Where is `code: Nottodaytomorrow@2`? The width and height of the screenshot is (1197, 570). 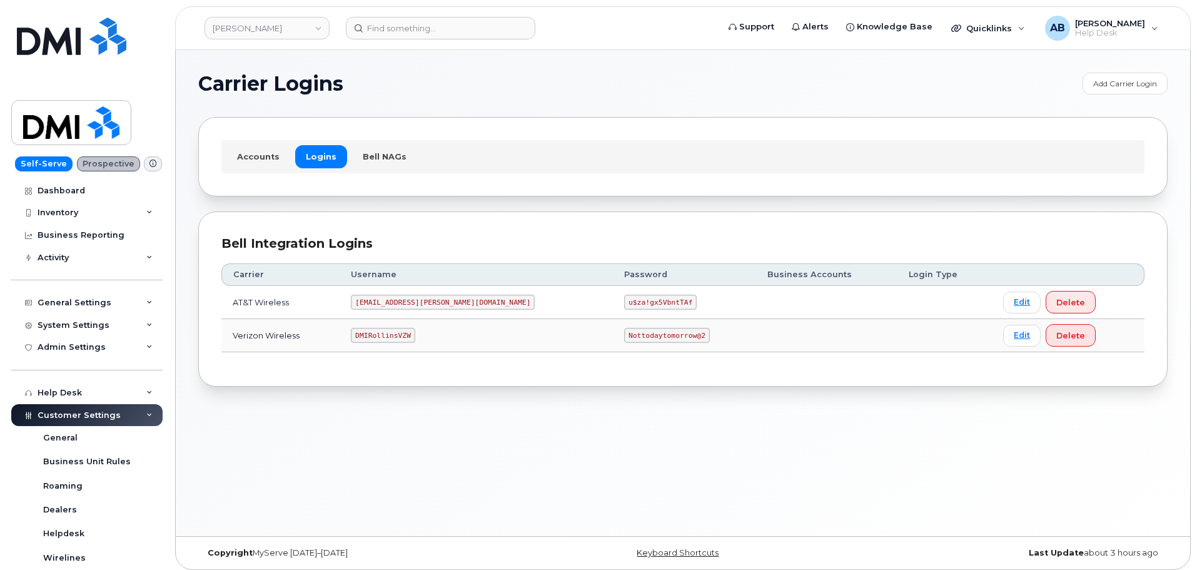 code: Nottodaytomorrow@2 is located at coordinates (666, 335).